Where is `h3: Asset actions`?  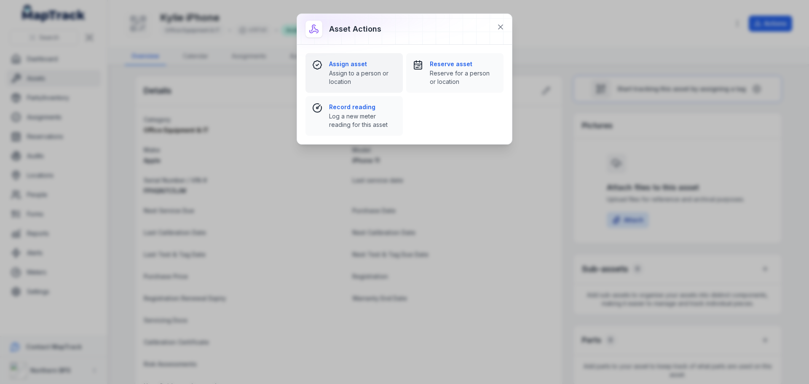 h3: Asset actions is located at coordinates (355, 29).